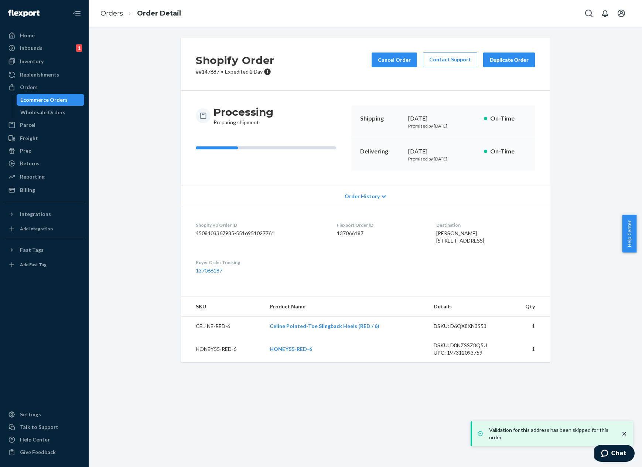  Describe the element at coordinates (509, 60) in the screenshot. I see `div: Duplicate Order` at that location.